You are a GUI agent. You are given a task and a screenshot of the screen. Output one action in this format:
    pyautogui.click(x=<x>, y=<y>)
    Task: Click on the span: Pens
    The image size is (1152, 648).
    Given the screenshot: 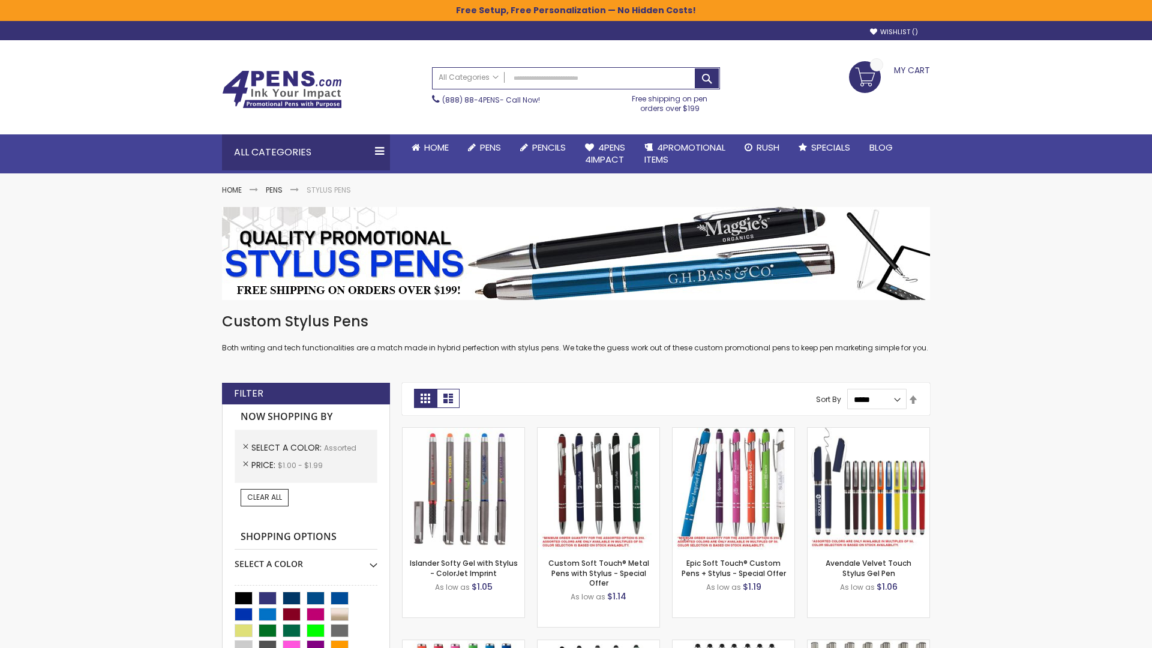 What is the action you would take?
    pyautogui.click(x=490, y=147)
    